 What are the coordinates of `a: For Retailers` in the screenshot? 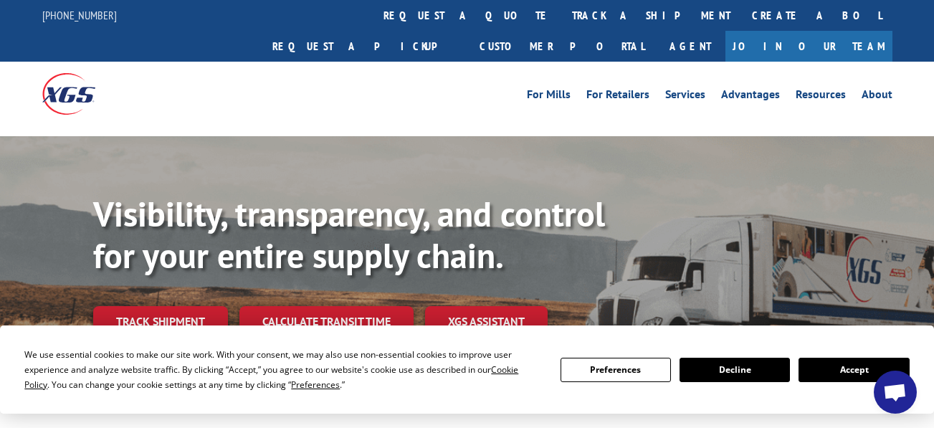 It's located at (618, 97).